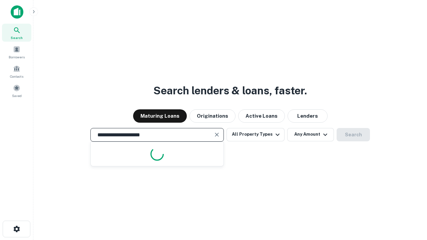 Image resolution: width=427 pixels, height=240 pixels. What do you see at coordinates (17, 33) in the screenshot?
I see `div: Search` at bounding box center [17, 33].